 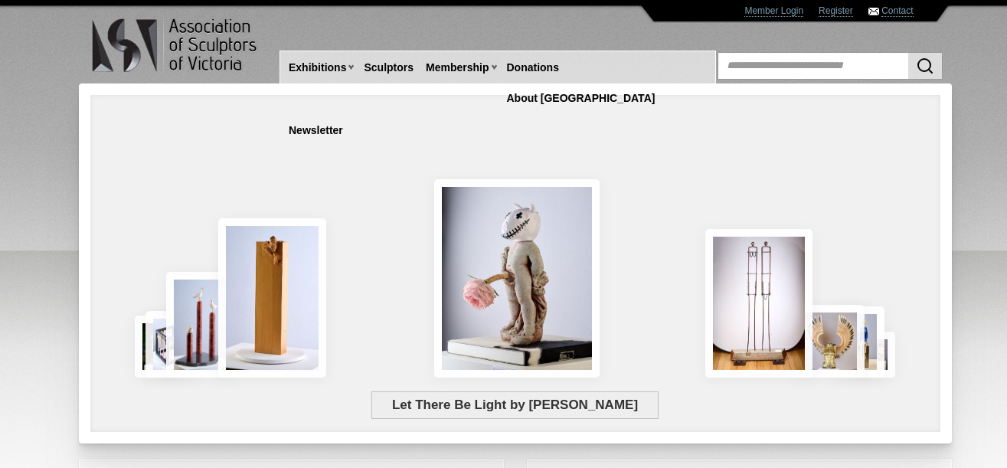 I want to click on img: Let There Be Light, so click(x=517, y=278).